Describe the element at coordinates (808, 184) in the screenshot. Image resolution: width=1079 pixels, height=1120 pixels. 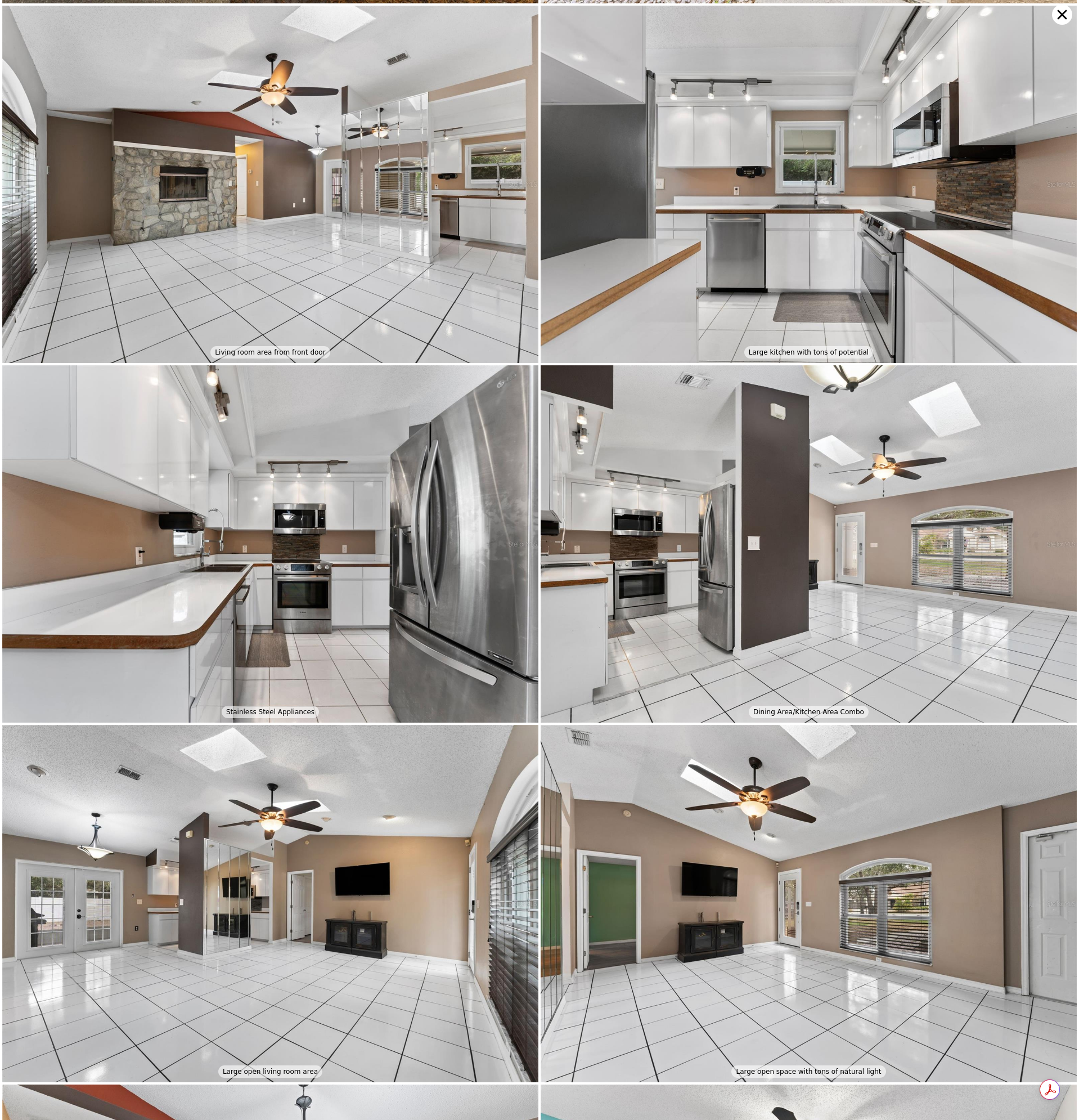
I see `img: Large kitchen with tons of potential` at that location.